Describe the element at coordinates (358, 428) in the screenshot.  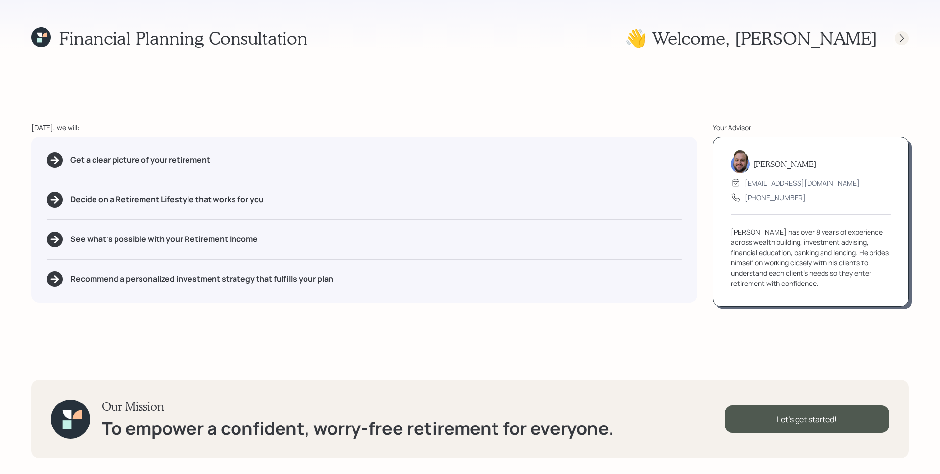
I see `h1: To empower a confident, worry-free retirement for everyone.` at that location.